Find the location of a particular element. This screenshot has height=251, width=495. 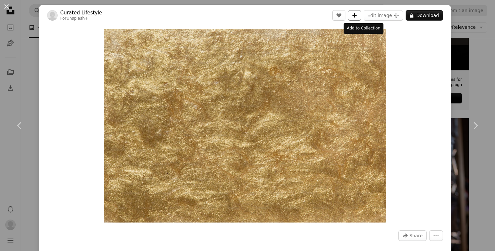

div: For is located at coordinates (81, 19).